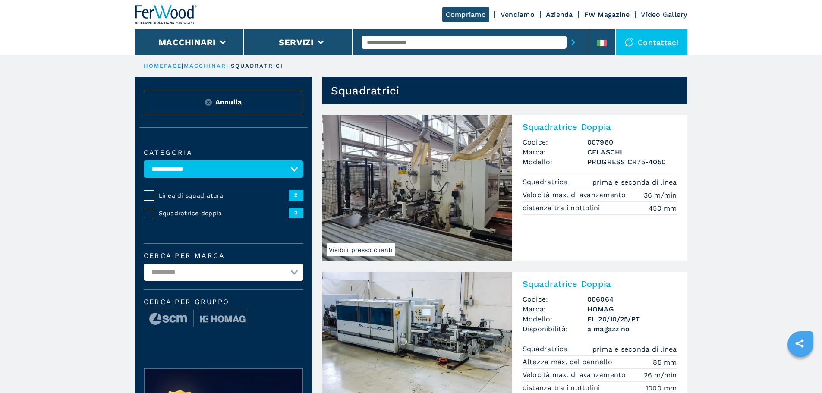 The width and height of the screenshot is (822, 393). Describe the element at coordinates (632, 309) in the screenshot. I see `h3: HOMAG` at that location.